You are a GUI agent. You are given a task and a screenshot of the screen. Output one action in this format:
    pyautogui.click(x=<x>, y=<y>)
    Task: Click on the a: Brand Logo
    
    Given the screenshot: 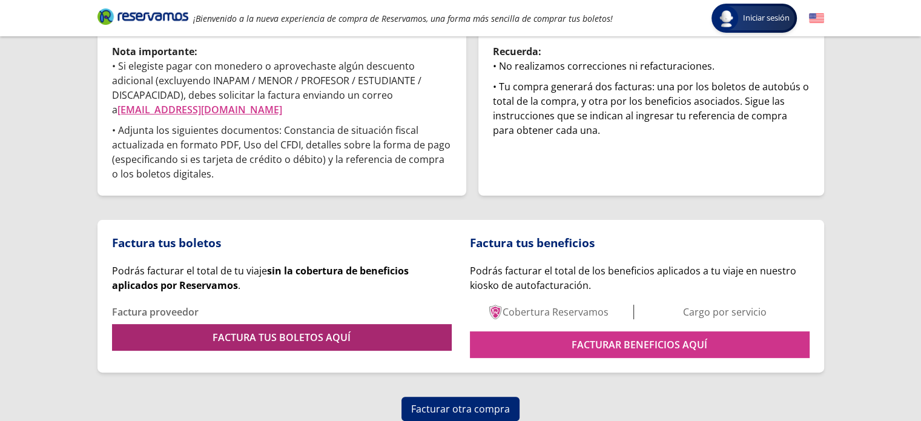 What is the action you would take?
    pyautogui.click(x=143, y=18)
    